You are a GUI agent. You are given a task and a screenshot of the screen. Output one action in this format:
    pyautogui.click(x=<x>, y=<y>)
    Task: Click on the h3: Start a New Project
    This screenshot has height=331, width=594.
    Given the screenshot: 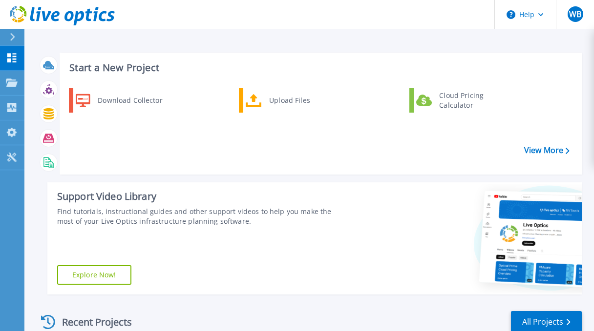 What is the action you would take?
    pyautogui.click(x=319, y=68)
    